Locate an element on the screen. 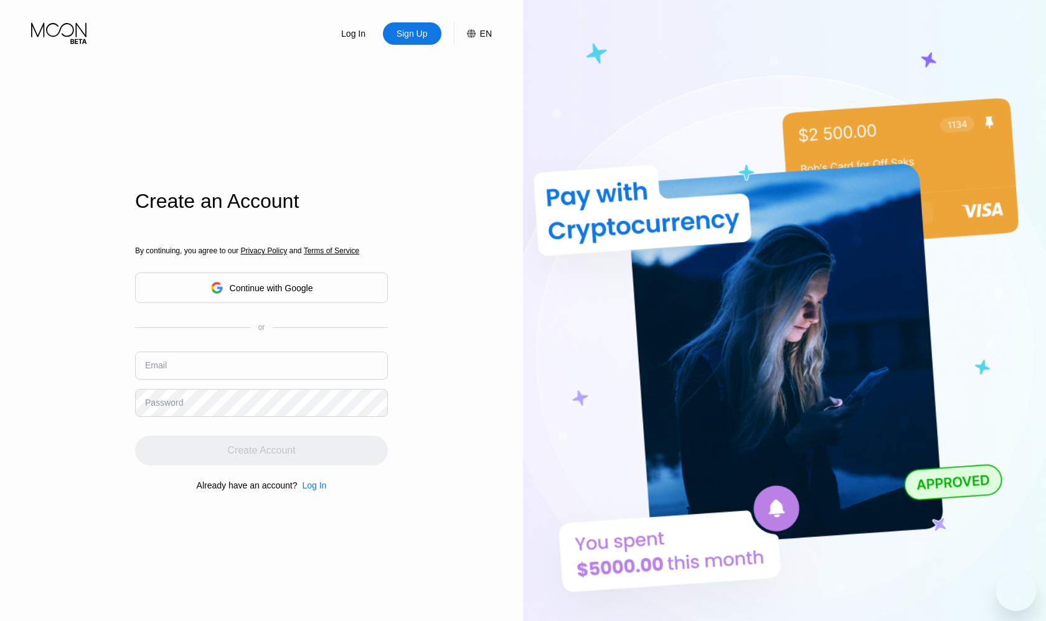 This screenshot has height=621, width=1046. div: By continuing, you agree to our is located at coordinates (261, 251).